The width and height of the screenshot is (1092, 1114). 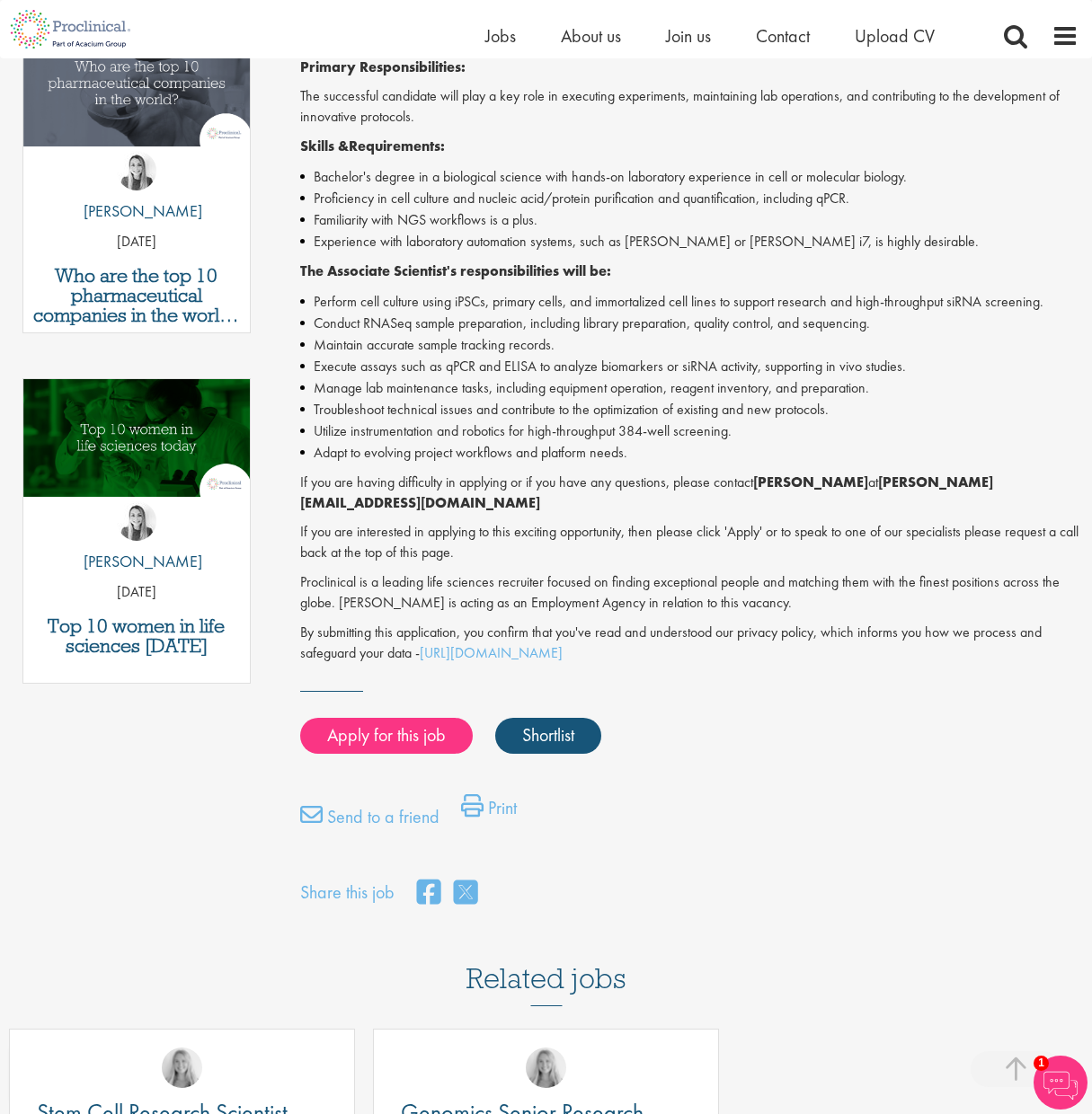 I want to click on a: About us, so click(x=590, y=36).